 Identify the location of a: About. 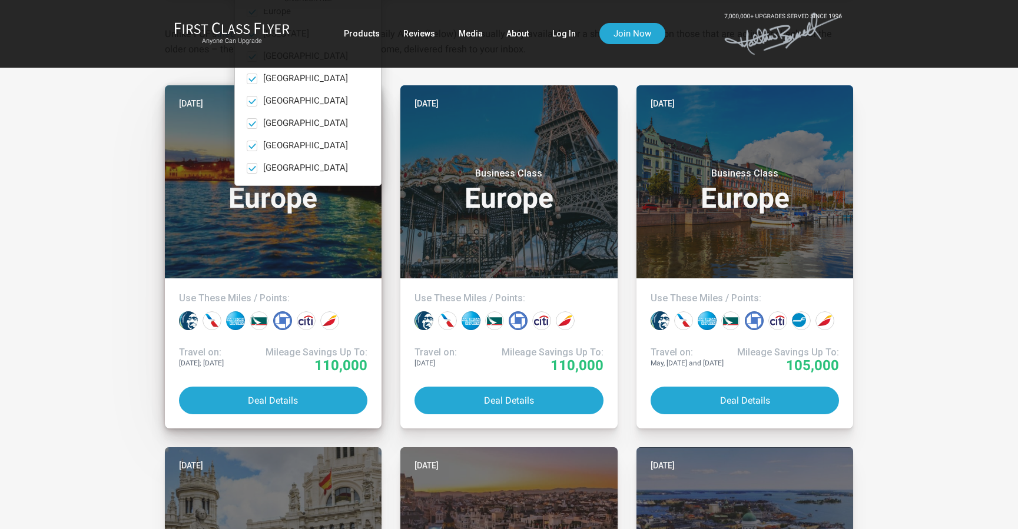
(517, 34).